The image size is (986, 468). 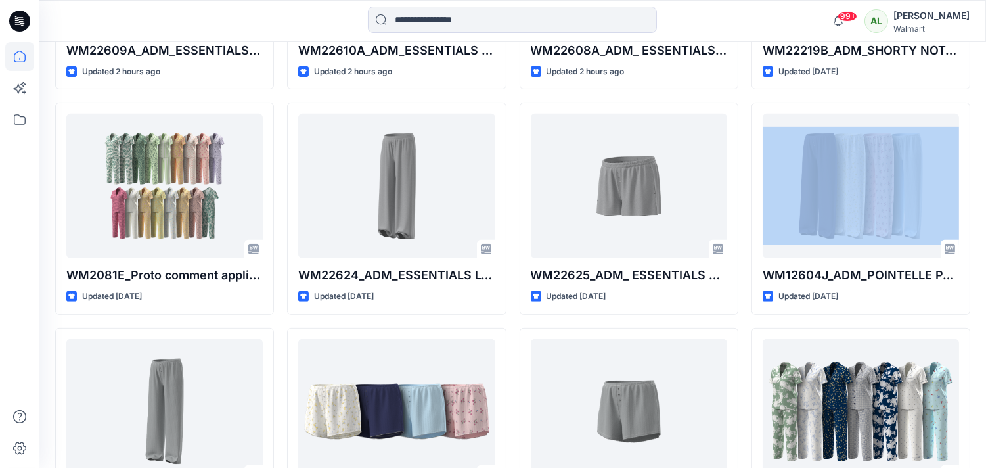 I want to click on span: 99+, so click(x=847, y=16).